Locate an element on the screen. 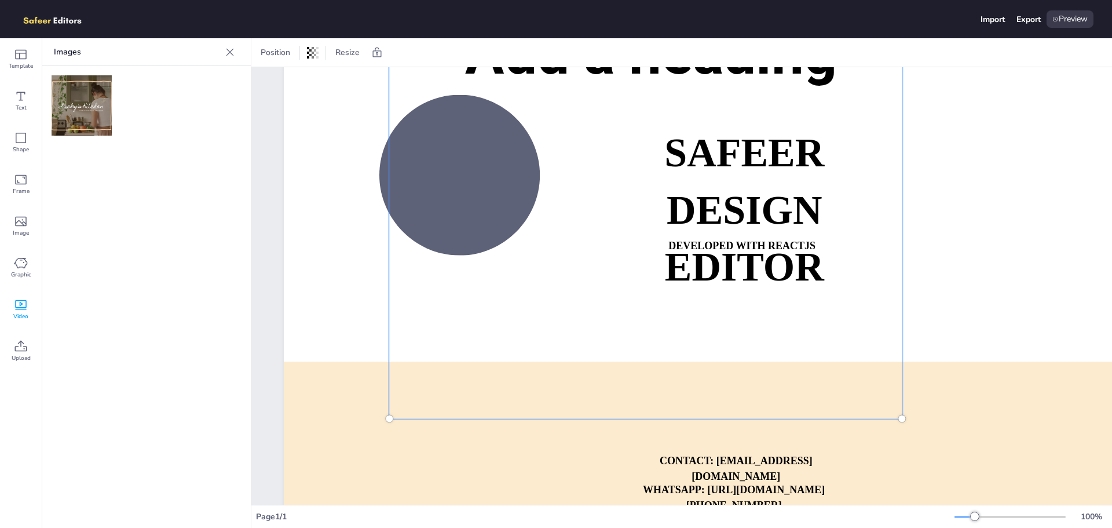  span: Text is located at coordinates (21, 108).